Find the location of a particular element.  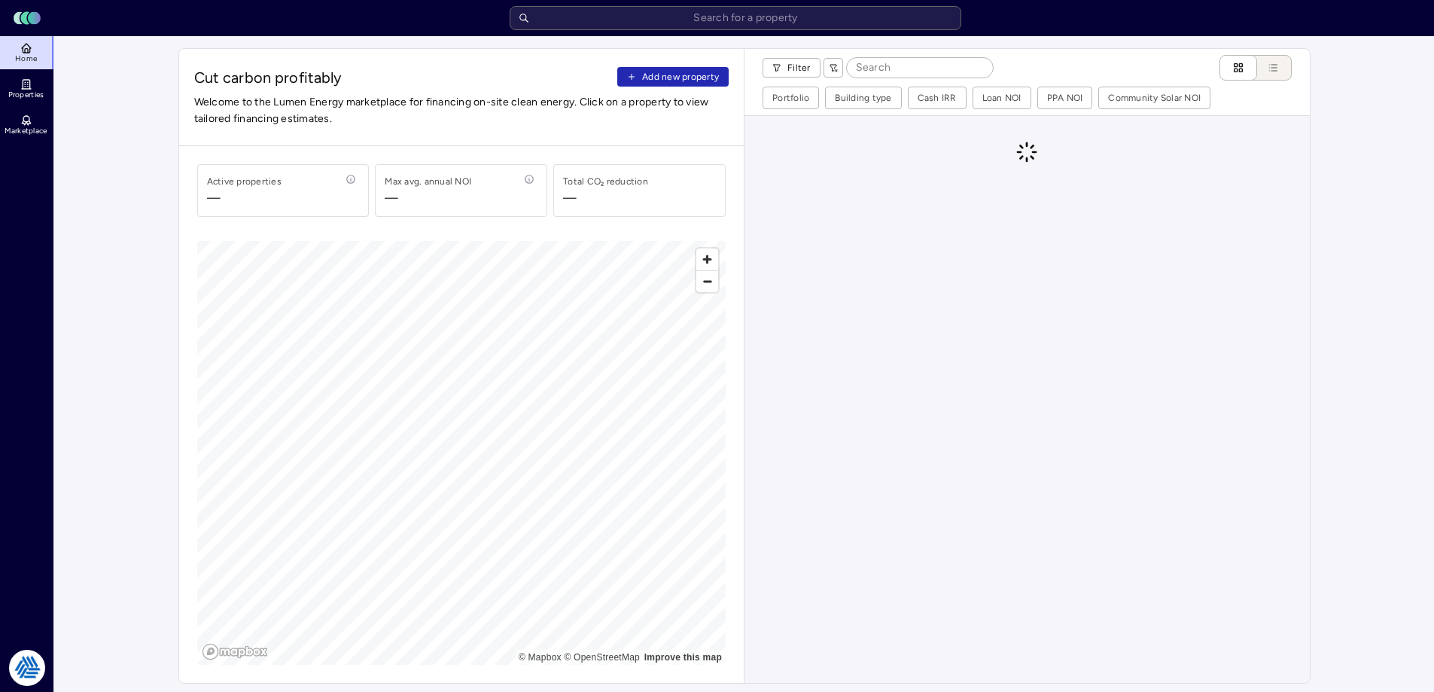

div: Portfolio is located at coordinates (790, 98).